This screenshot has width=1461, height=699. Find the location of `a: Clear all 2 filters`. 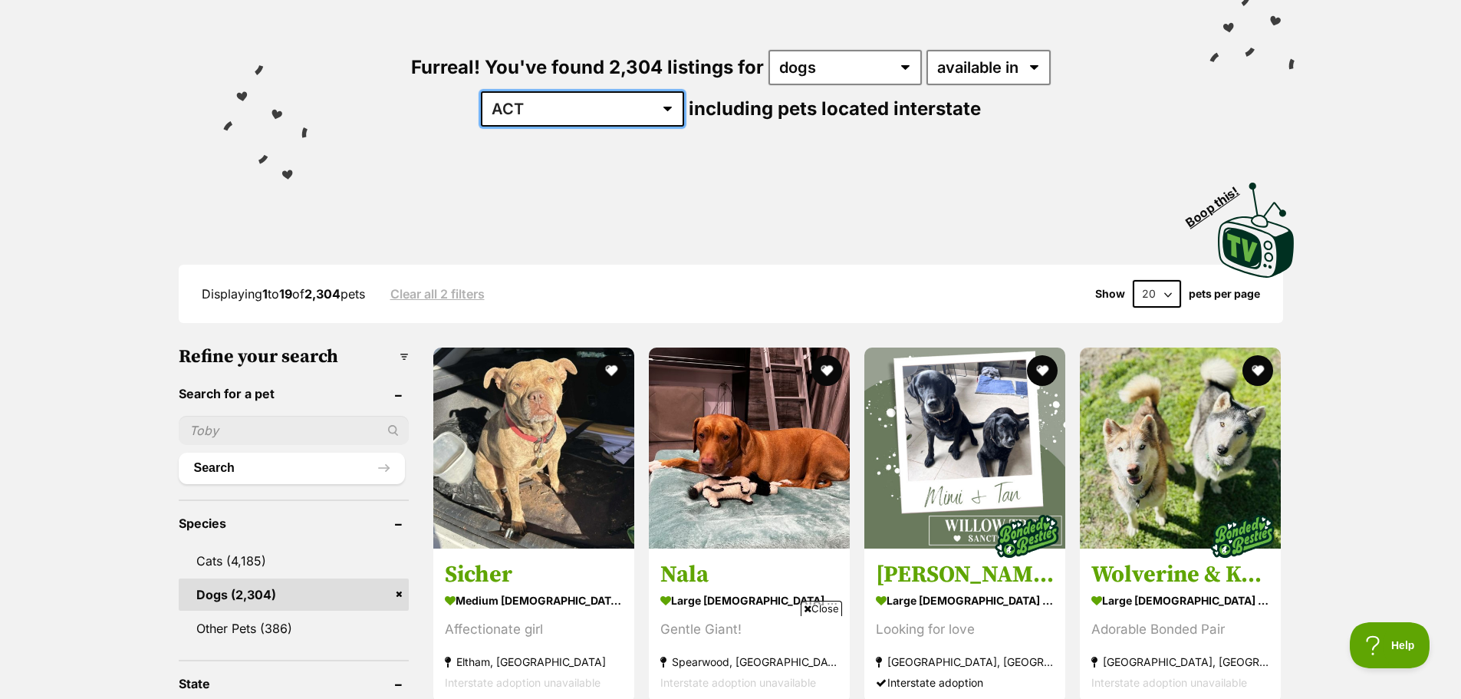

a: Clear all 2 filters is located at coordinates (437, 294).